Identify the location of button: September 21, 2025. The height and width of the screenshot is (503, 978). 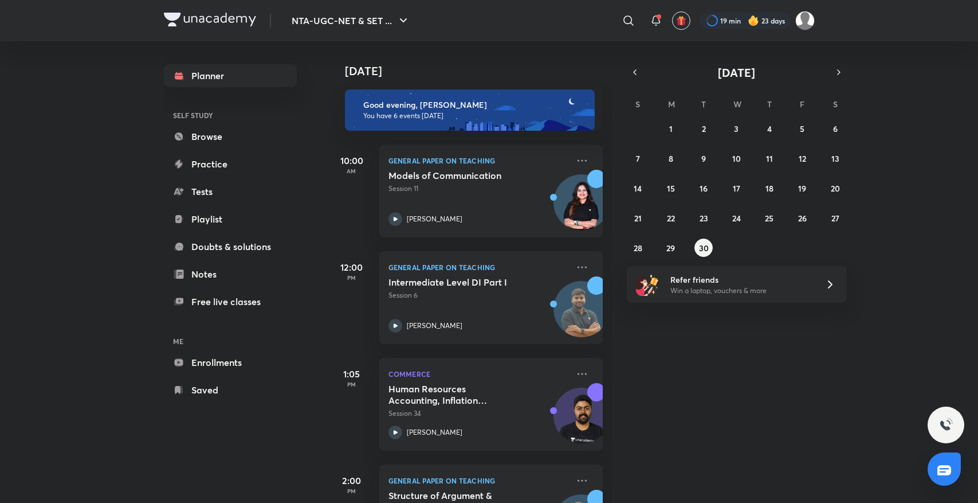
(638, 218).